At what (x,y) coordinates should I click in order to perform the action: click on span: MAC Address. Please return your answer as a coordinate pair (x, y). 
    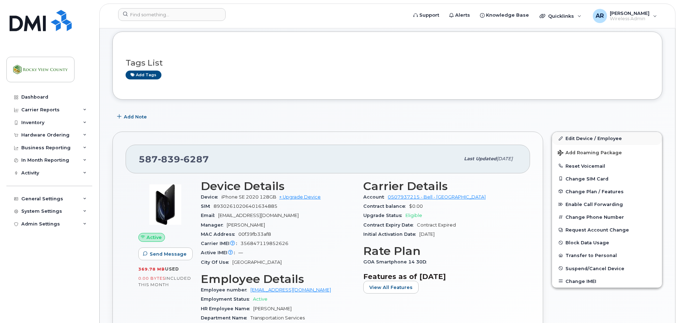
    Looking at the image, I should click on (220, 234).